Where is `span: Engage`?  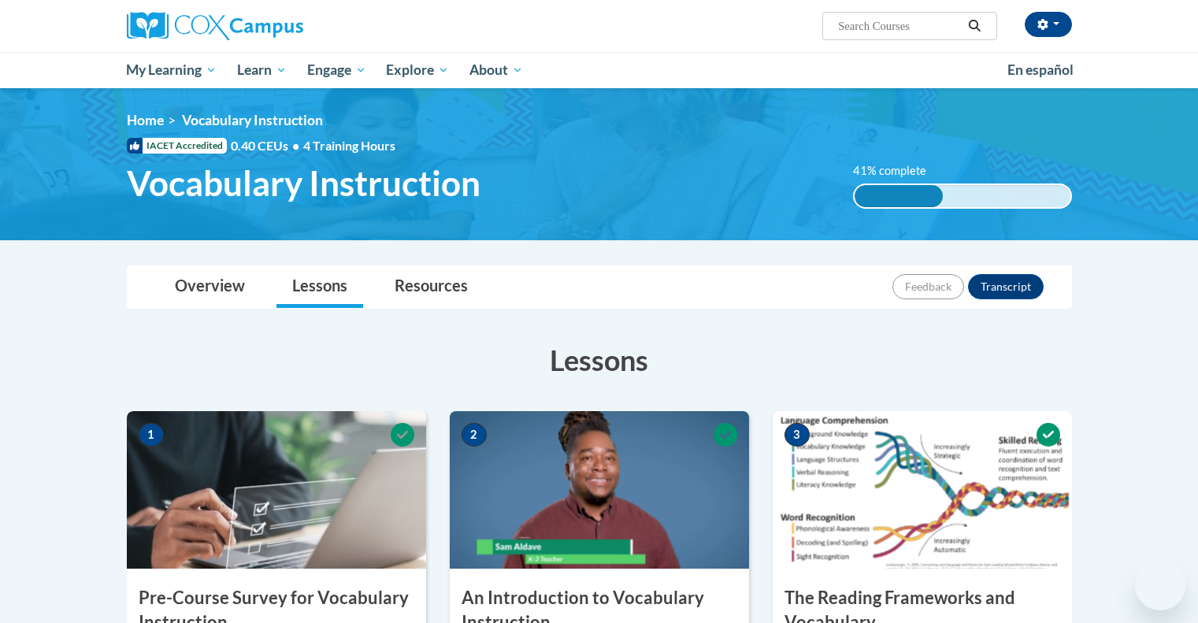
span: Engage is located at coordinates (336, 70).